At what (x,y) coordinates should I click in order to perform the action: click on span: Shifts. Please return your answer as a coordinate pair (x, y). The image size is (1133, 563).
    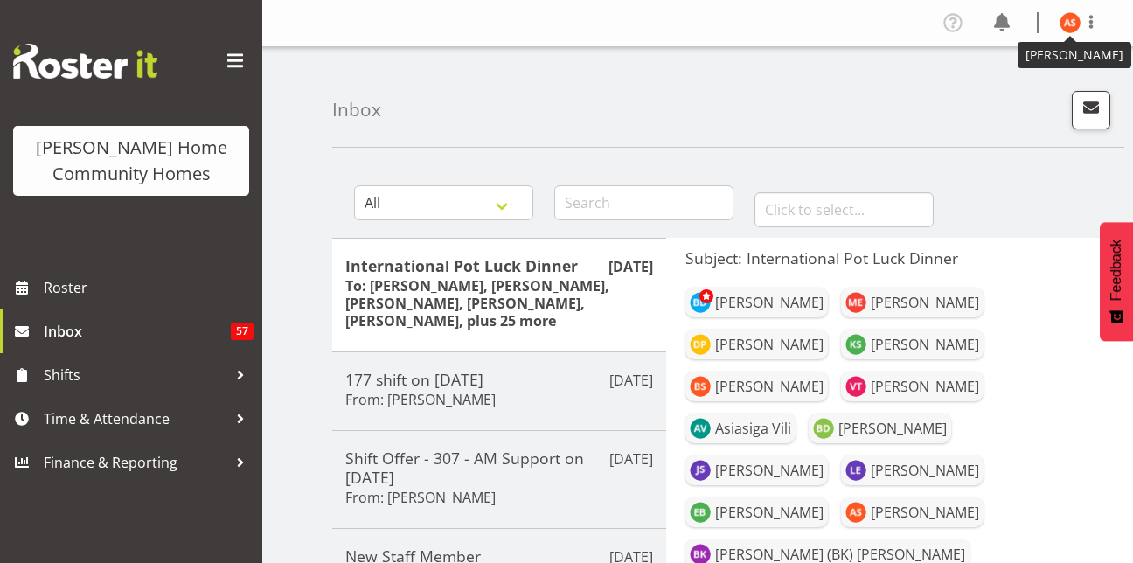
    Looking at the image, I should click on (136, 375).